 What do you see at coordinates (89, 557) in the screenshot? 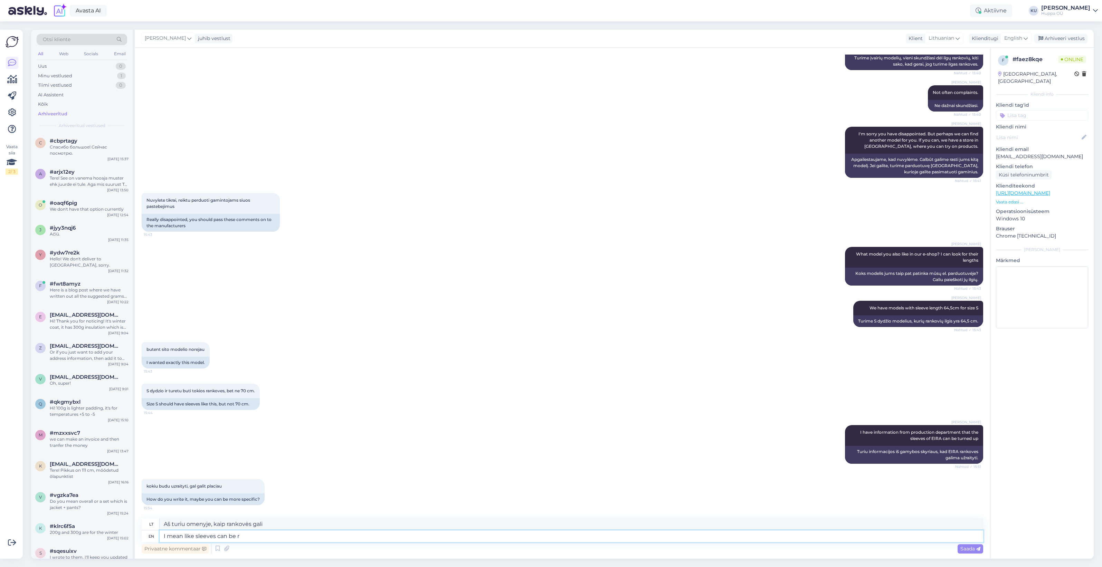
I see `div: I wrote to them, I'll keep you updated` at bounding box center [89, 557].